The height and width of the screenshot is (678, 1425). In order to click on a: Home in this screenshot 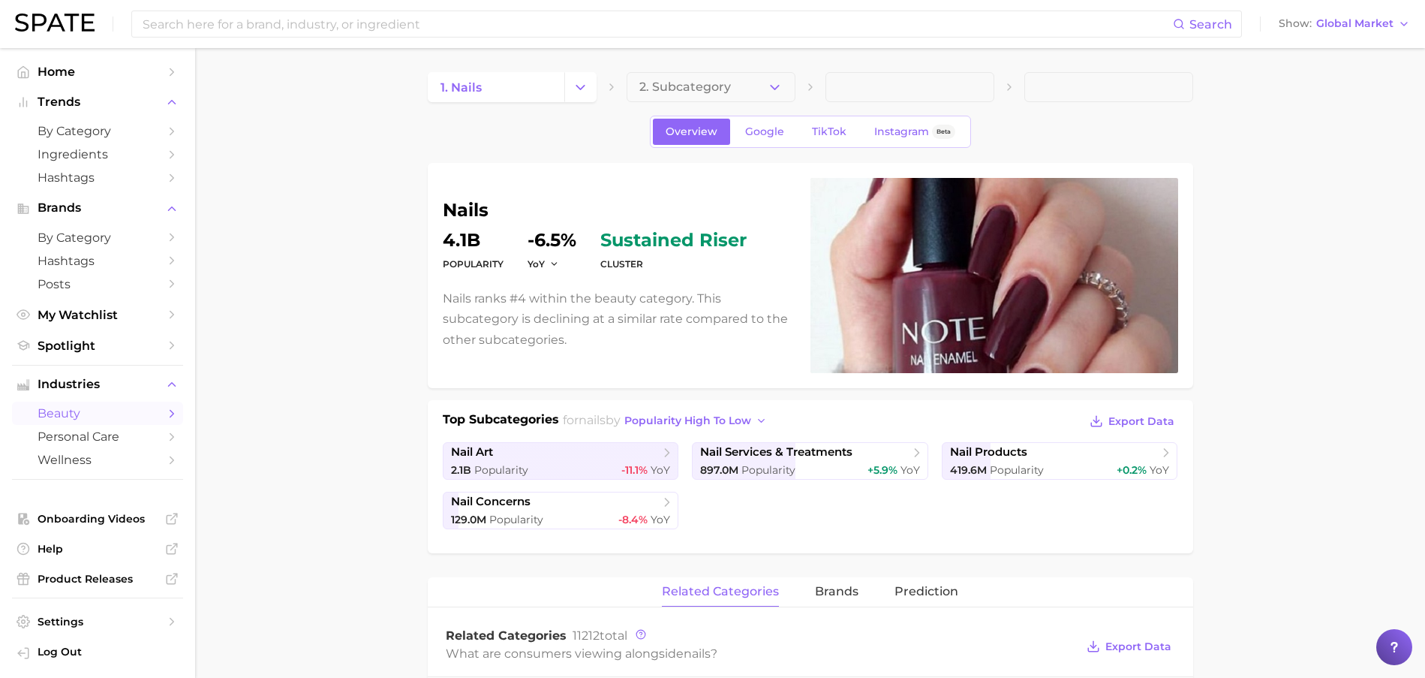, I will do `click(98, 71)`.